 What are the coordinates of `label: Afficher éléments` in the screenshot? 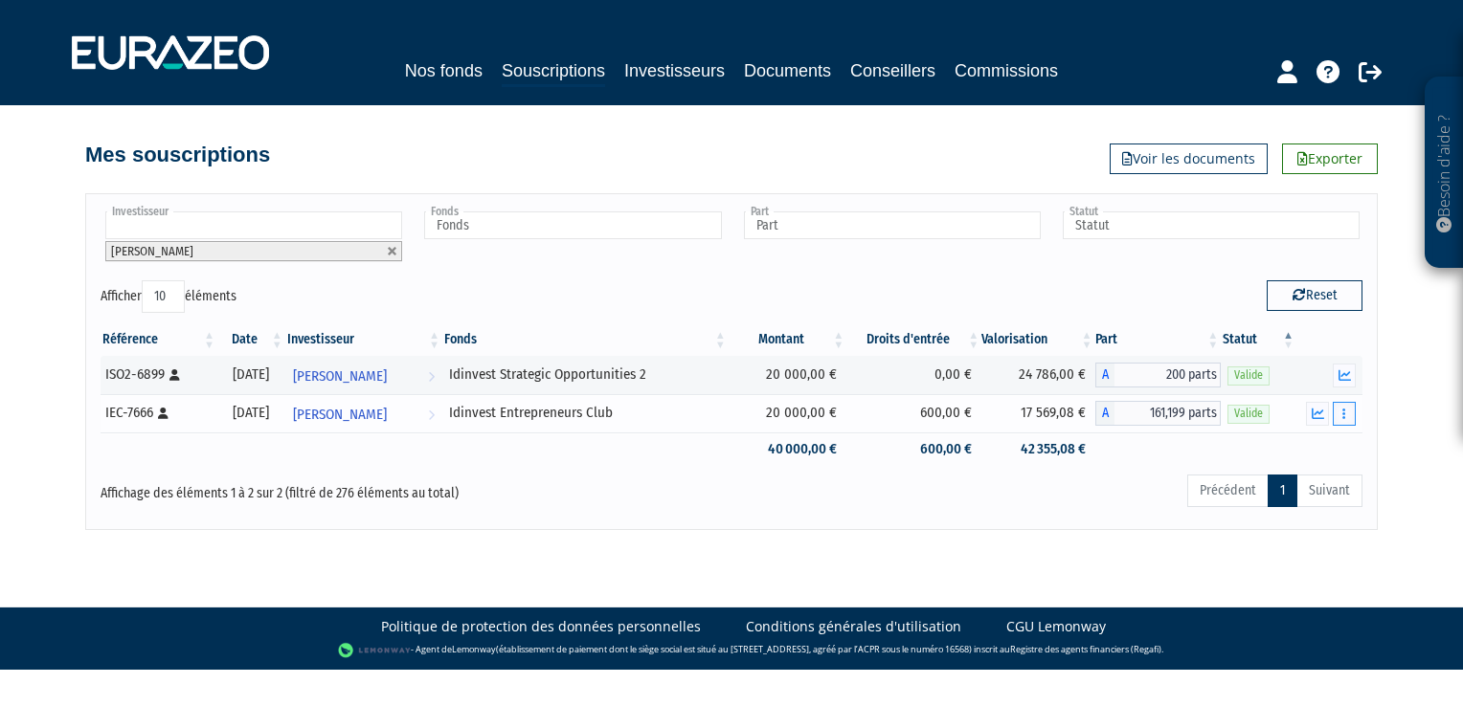 It's located at (168, 297).